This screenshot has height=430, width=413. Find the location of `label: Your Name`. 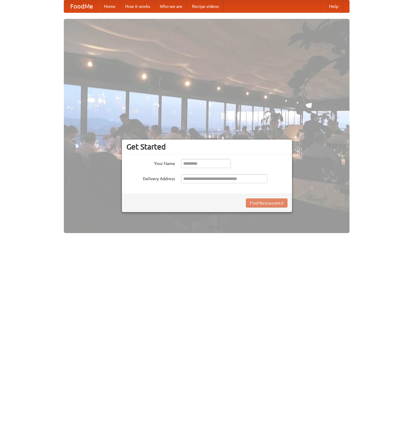

label: Your Name is located at coordinates (151, 162).